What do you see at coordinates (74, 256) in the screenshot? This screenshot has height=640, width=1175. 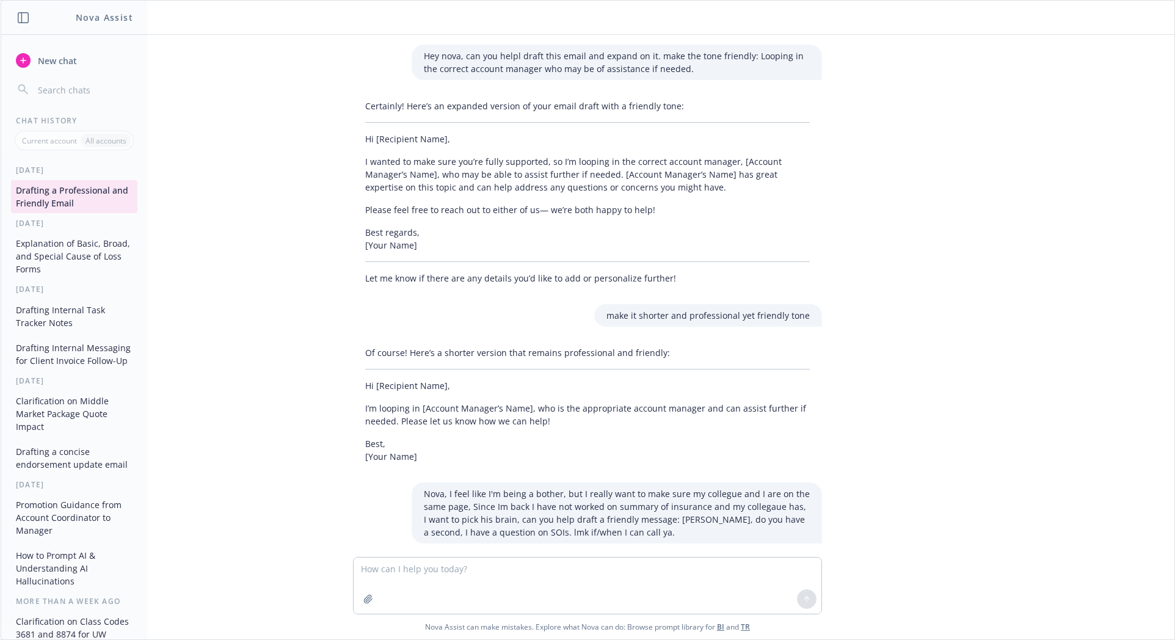 I see `button: Explanation of Basic, Broad, and Special Cause of Loss Forms` at bounding box center [74, 256].